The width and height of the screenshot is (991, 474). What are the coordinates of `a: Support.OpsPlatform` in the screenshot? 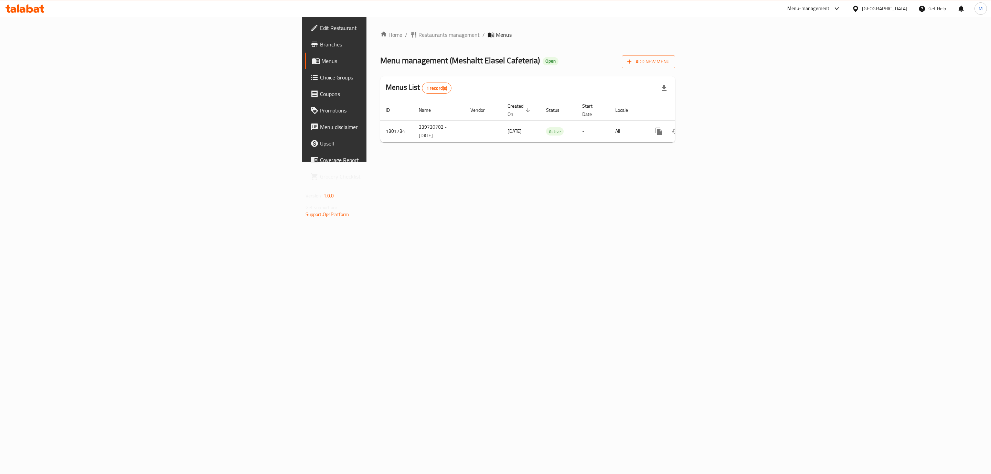 It's located at (327, 214).